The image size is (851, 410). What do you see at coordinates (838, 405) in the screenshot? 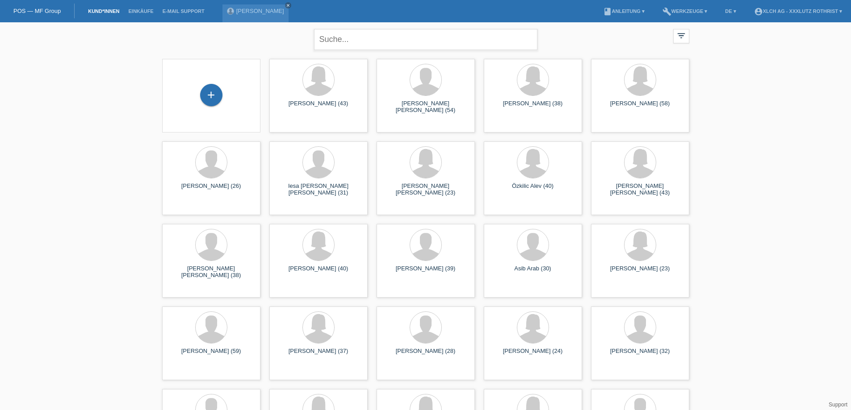
I see `a: Support` at bounding box center [838, 405].